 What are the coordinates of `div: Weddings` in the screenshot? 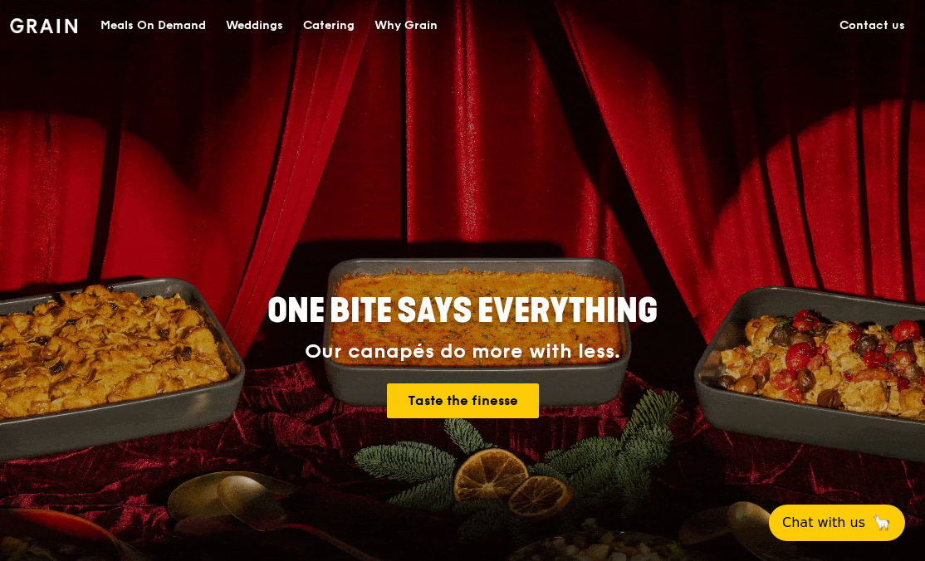 It's located at (254, 26).